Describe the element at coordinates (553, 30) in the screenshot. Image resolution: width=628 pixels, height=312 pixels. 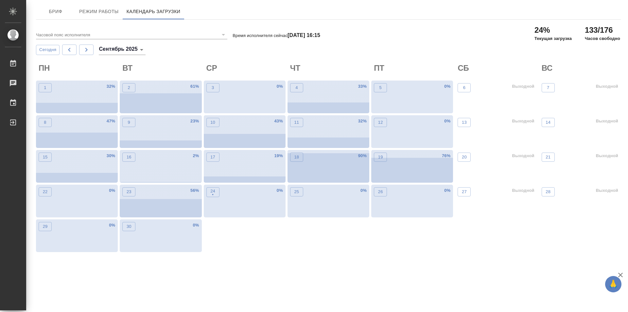
I see `h2: 24%` at that location.